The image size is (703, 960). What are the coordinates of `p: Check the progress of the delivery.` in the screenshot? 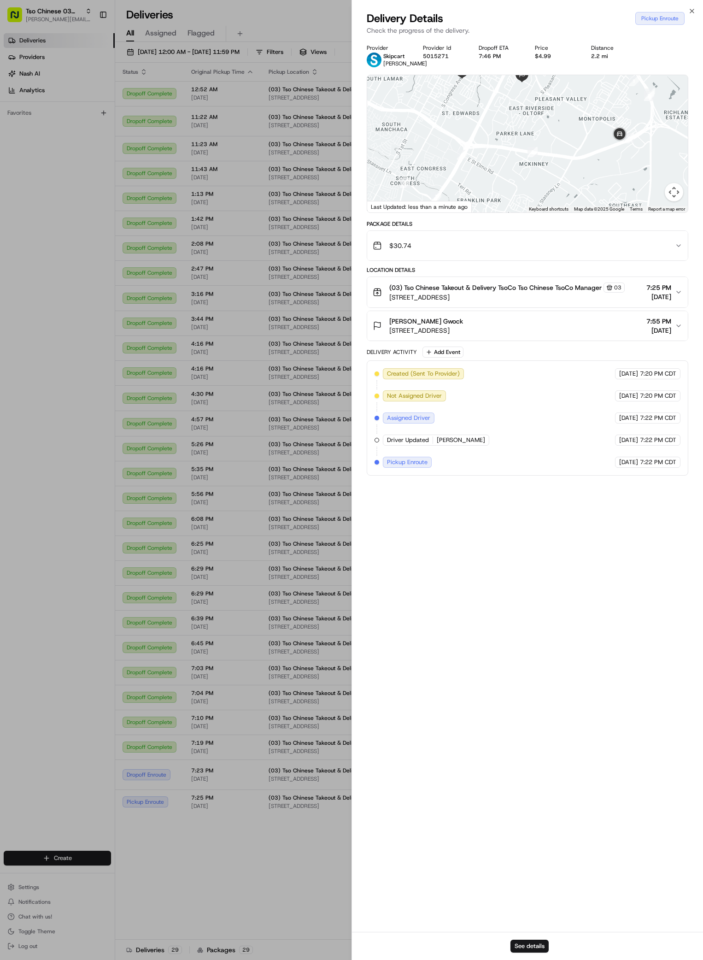 It's located at (528, 30).